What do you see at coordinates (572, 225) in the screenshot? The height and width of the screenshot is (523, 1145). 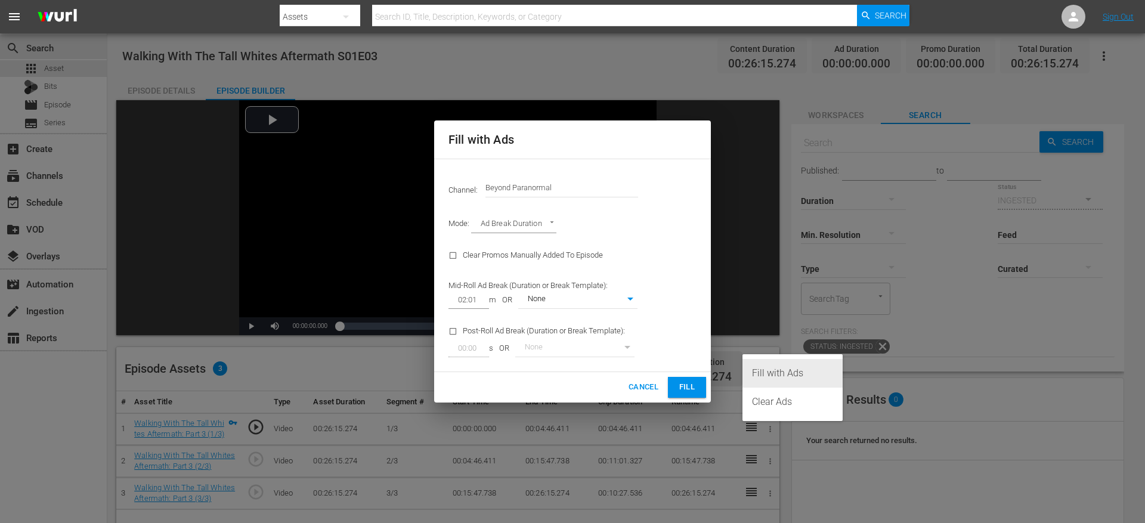 I see `div: Mode:` at bounding box center [572, 225].